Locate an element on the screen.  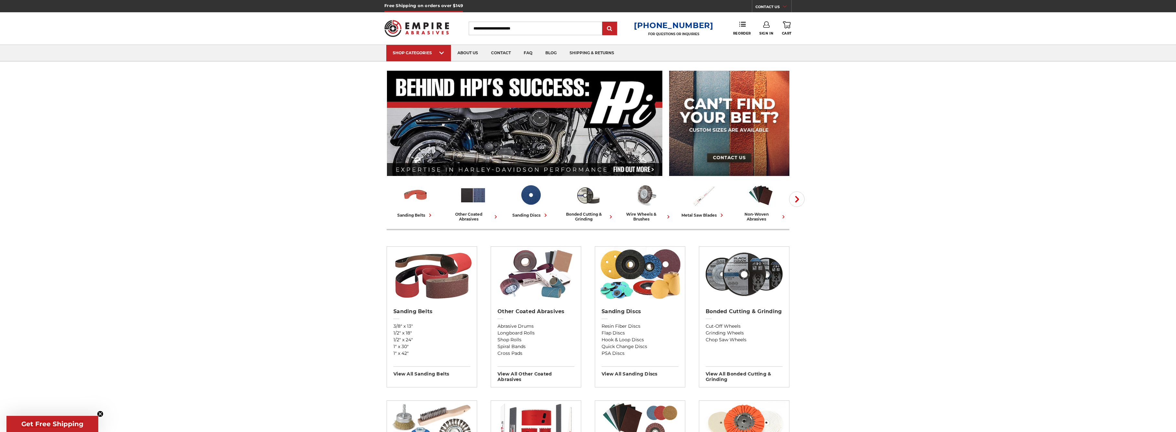
div: sanding belts is located at coordinates (415, 215).